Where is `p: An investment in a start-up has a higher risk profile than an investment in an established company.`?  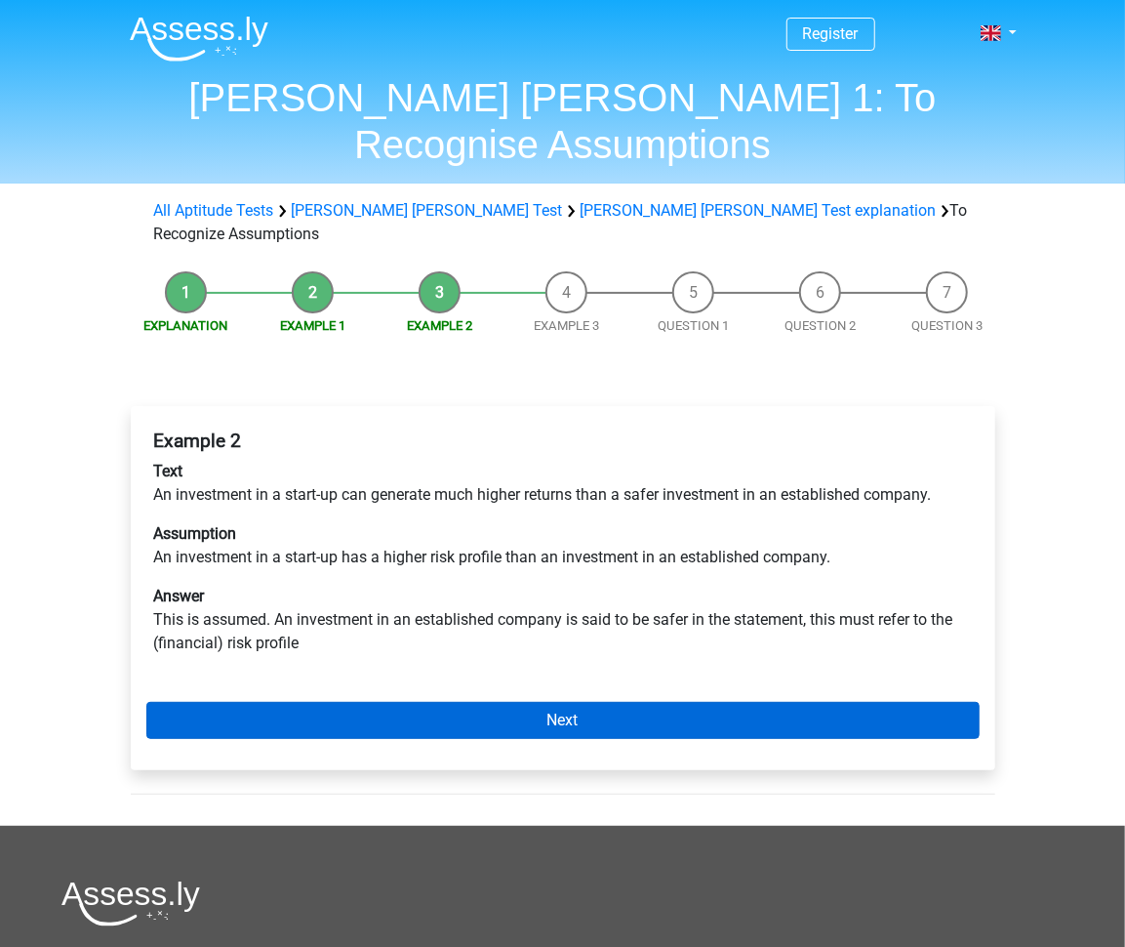 p: An investment in a start-up has a higher risk profile than an investment in an established company. is located at coordinates (563, 546).